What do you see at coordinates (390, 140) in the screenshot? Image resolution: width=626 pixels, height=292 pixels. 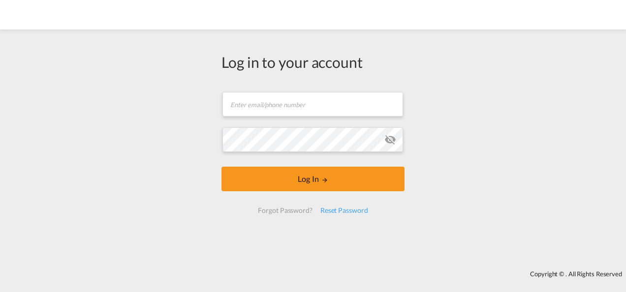 I see `md-icon: icon-eye-off` at bounding box center [390, 140].